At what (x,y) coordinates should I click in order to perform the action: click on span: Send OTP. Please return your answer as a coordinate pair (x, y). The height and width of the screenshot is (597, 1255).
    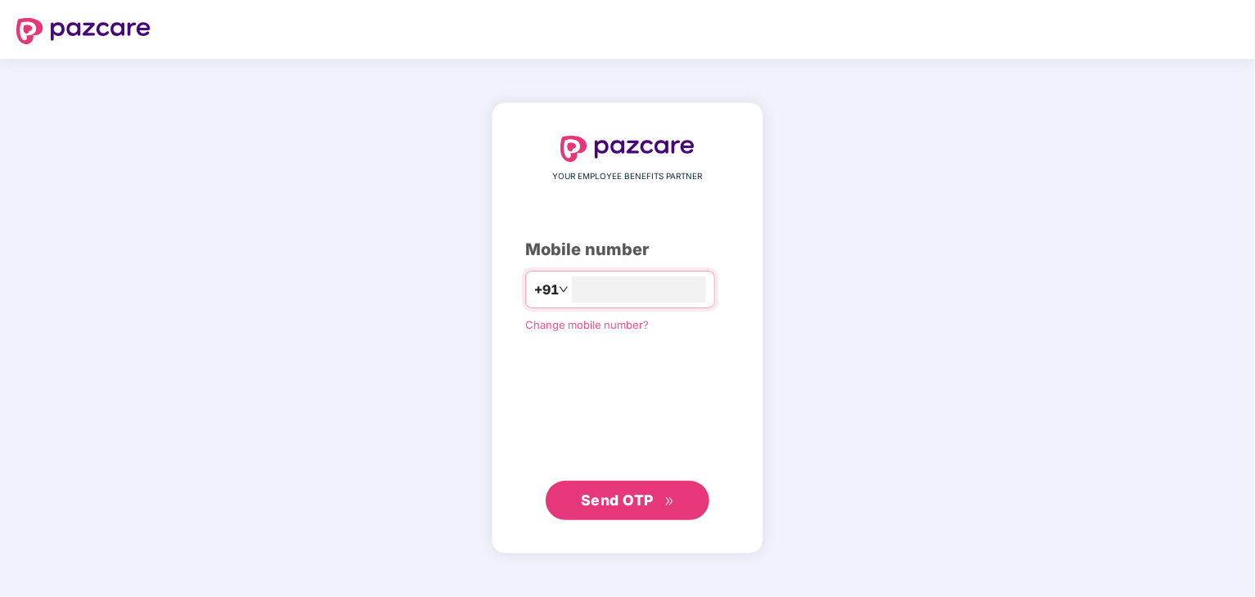
    Looking at the image, I should click on (617, 500).